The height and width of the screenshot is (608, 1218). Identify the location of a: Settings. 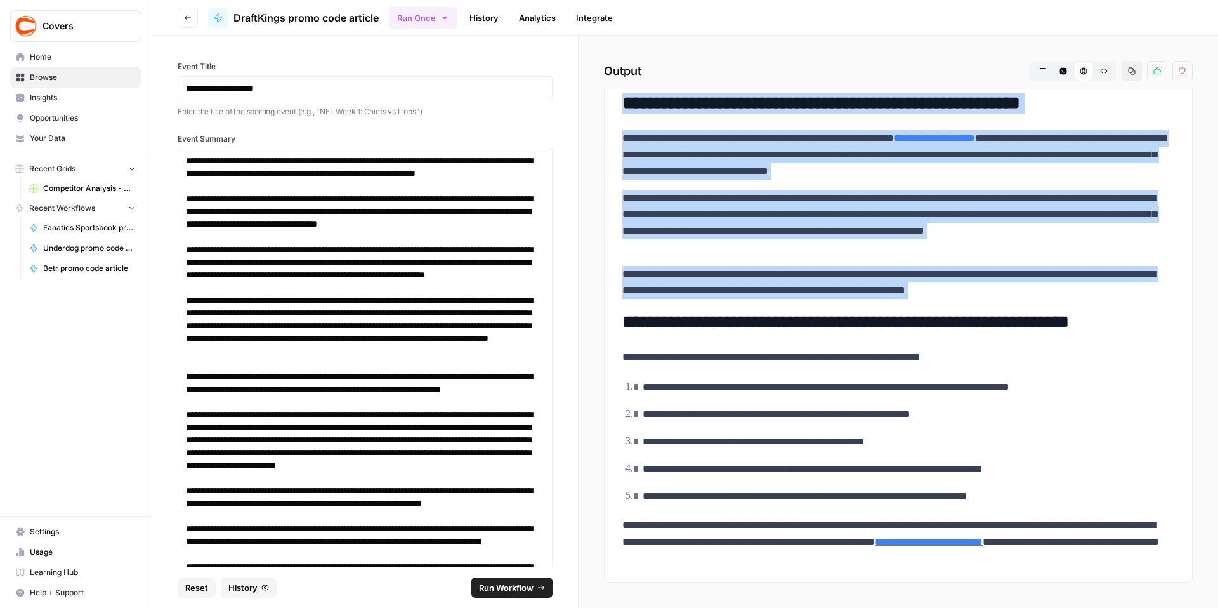
(76, 532).